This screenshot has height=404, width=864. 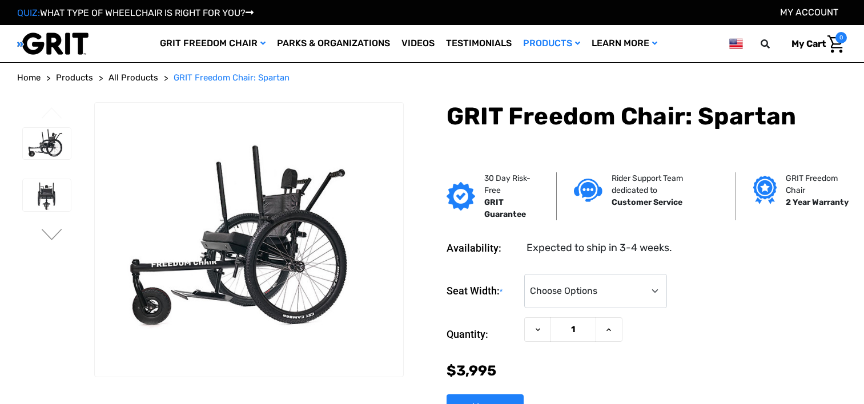 What do you see at coordinates (471, 371) in the screenshot?
I see `span: $3,995` at bounding box center [471, 371].